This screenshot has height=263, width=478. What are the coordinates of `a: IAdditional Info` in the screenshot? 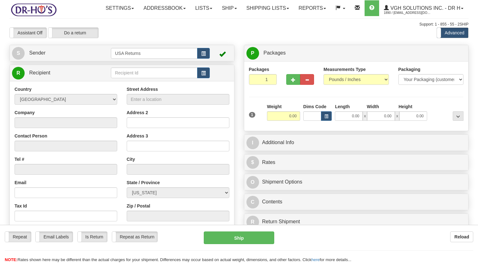 It's located at (356, 143).